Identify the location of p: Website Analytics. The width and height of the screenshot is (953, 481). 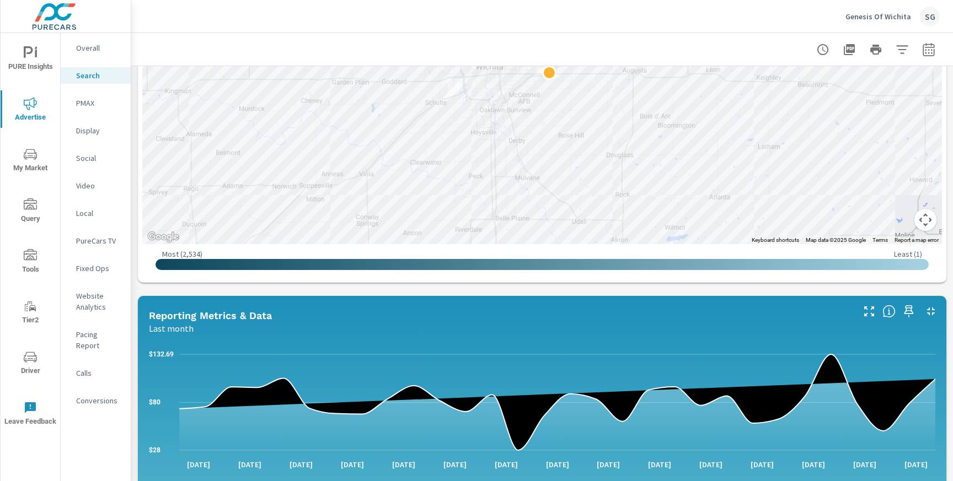
(99, 302).